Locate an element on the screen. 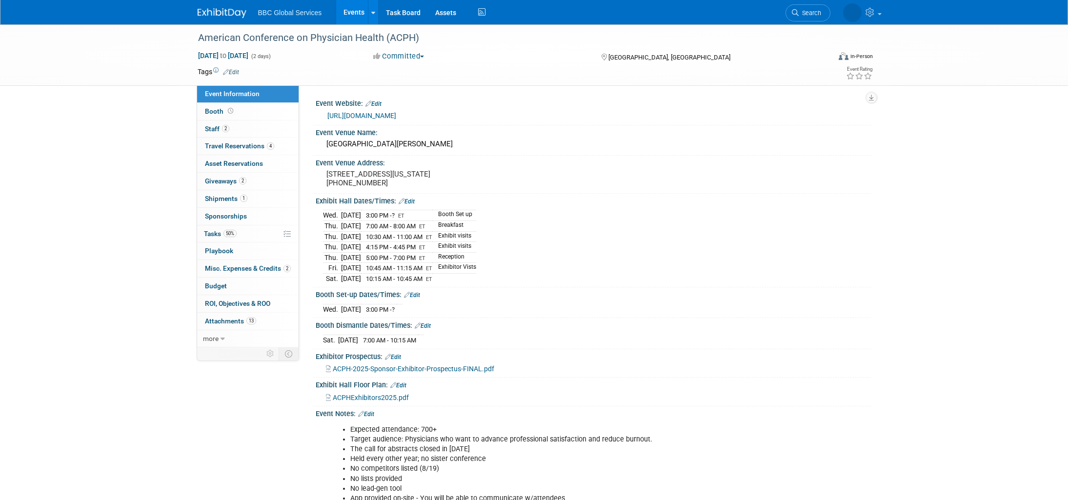 Image resolution: width=1068 pixels, height=500 pixels. div: Booth Dismantle Dates/Times: is located at coordinates (593, 324).